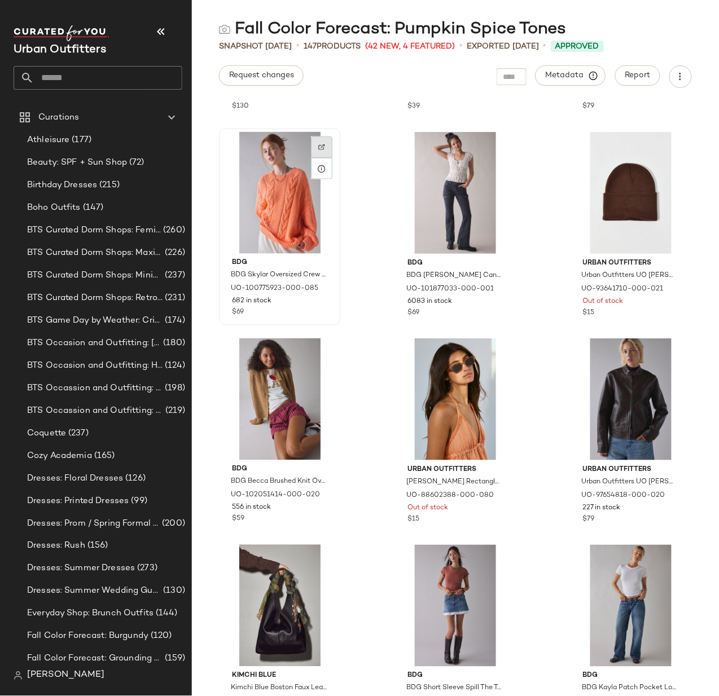 The image size is (719, 696). What do you see at coordinates (173, 230) in the screenshot?
I see `span: (260)` at bounding box center [173, 230].